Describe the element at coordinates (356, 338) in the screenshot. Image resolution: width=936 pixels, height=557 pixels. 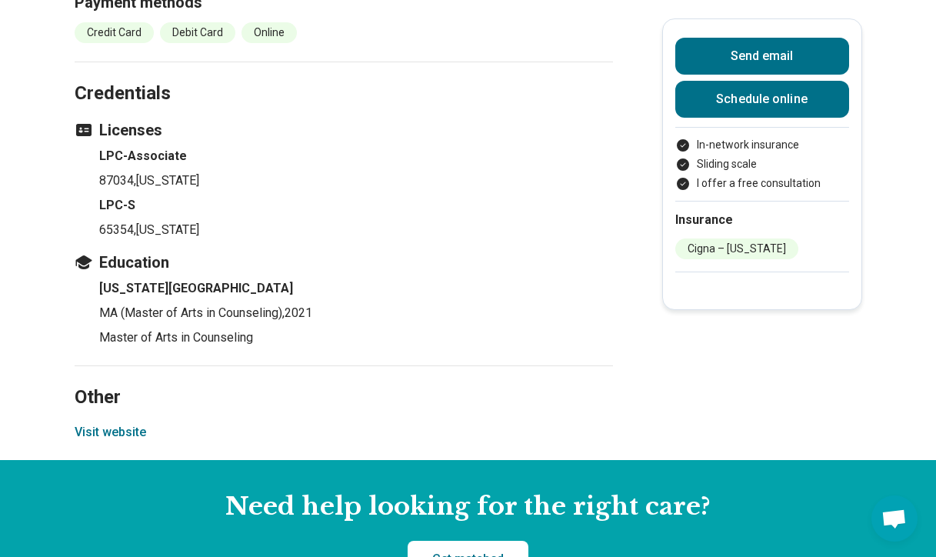
I see `p: Master of Arts in Counseling` at that location.